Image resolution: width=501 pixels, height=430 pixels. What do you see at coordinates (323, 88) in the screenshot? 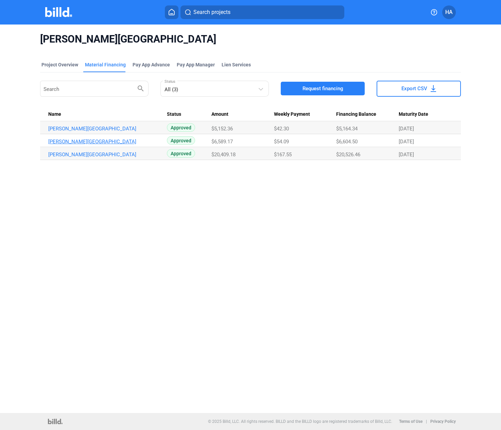
I see `span: Request financing` at bounding box center [323, 88].